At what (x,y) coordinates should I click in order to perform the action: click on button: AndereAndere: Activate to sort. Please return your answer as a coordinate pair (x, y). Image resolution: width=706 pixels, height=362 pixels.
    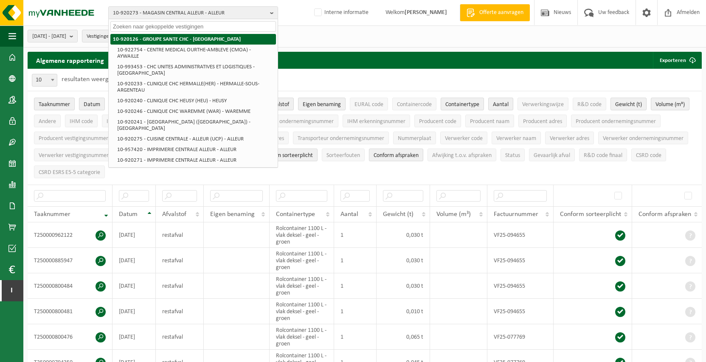
    Looking at the image, I should click on (47, 121).